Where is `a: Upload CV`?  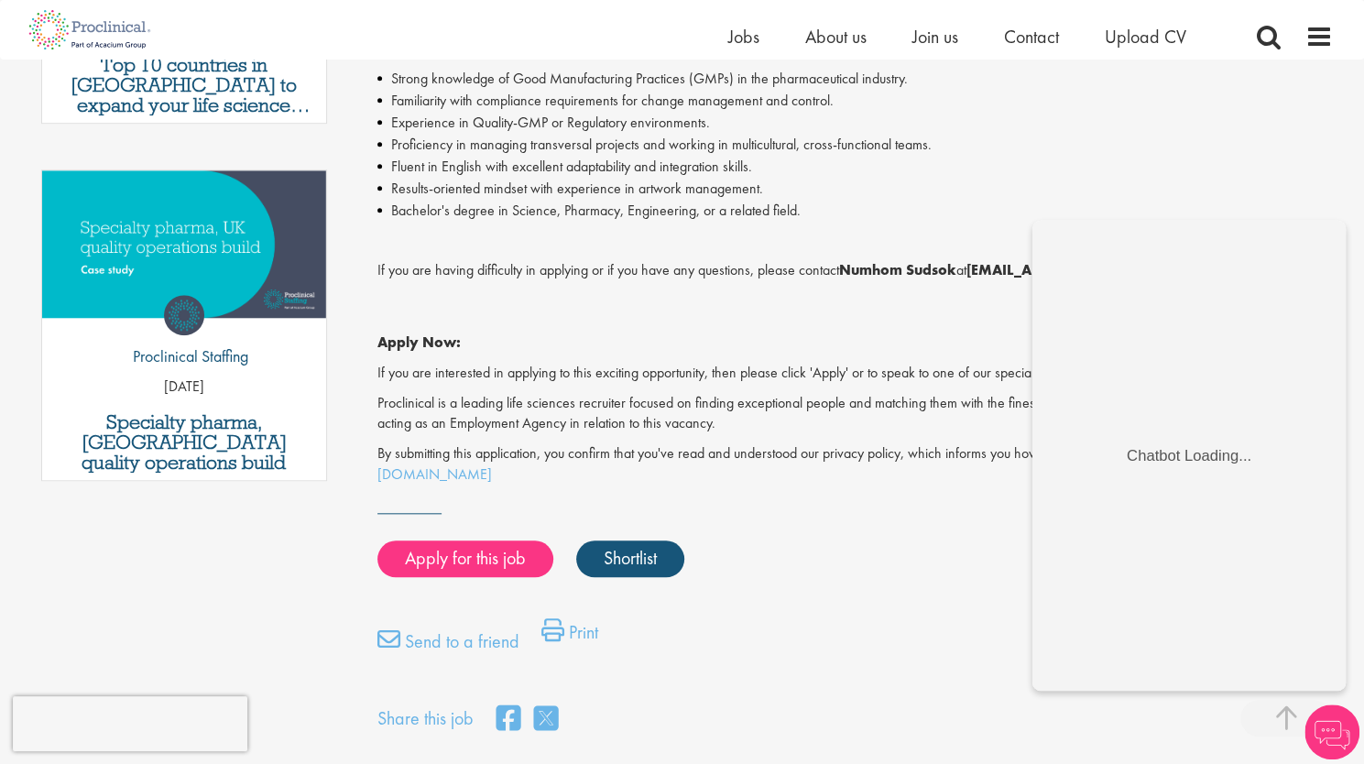 a: Upload CV is located at coordinates (1145, 37).